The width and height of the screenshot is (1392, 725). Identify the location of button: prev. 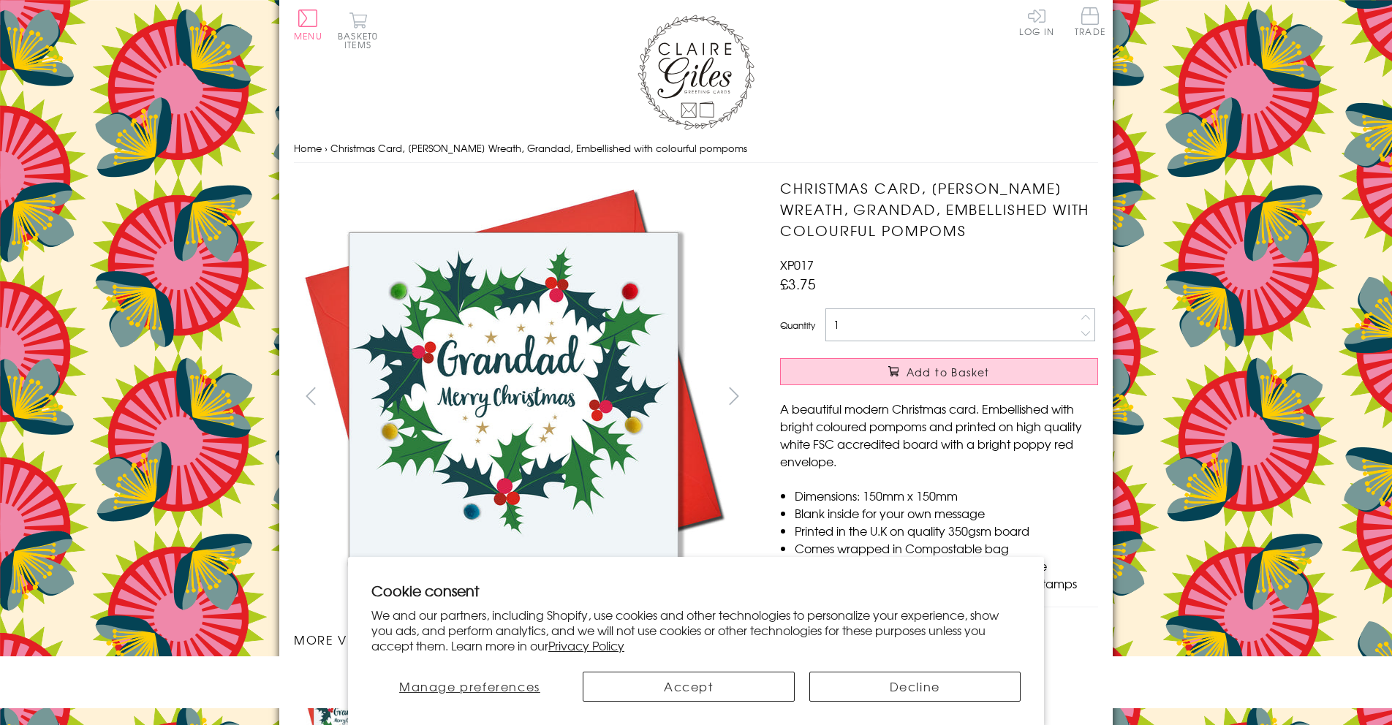
(310, 396).